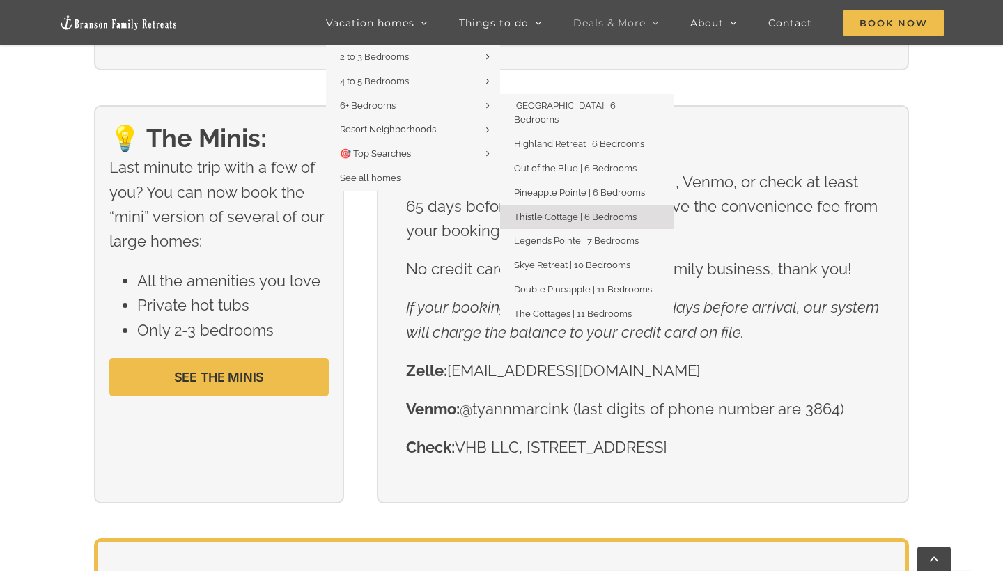 The width and height of the screenshot is (1003, 571). Describe the element at coordinates (233, 305) in the screenshot. I see `li: Private hot tubs` at that location.